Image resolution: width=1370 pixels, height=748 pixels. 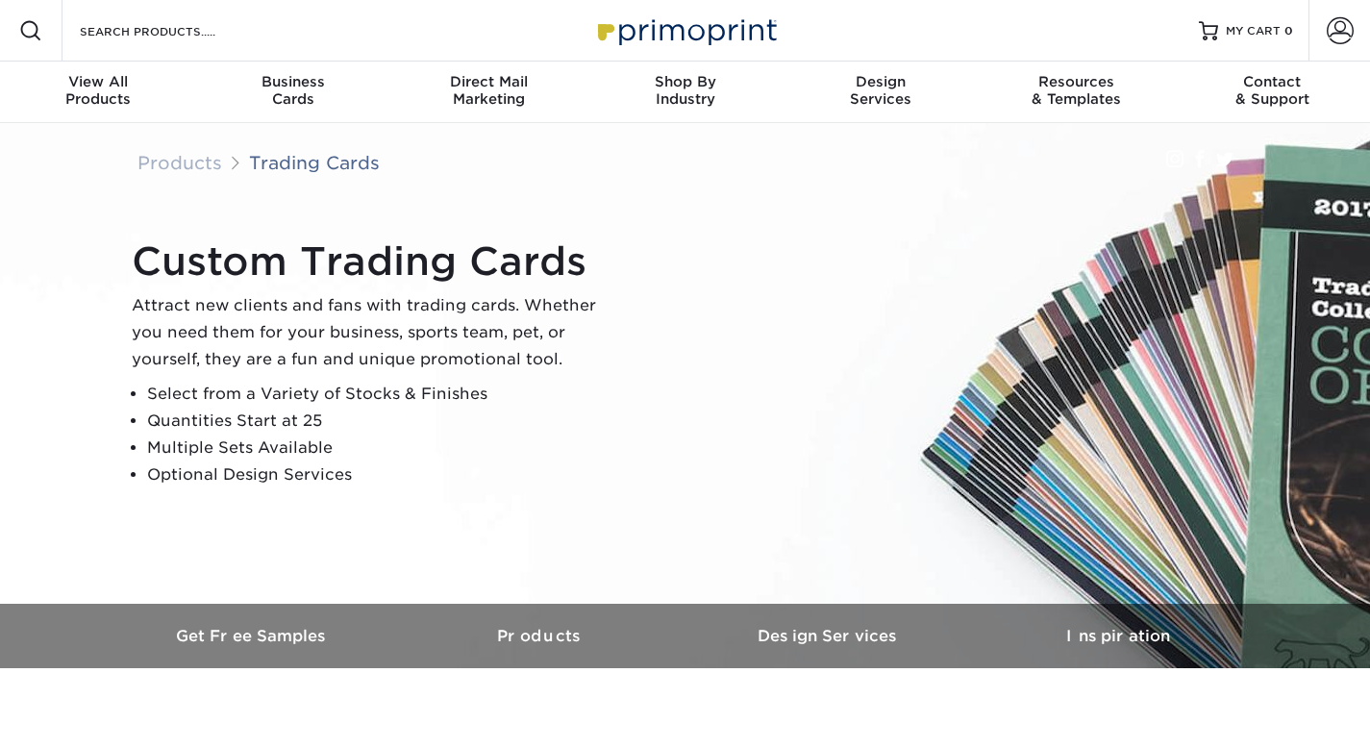 What do you see at coordinates (380, 448) in the screenshot?
I see `li: Multiple Sets Available` at bounding box center [380, 448].